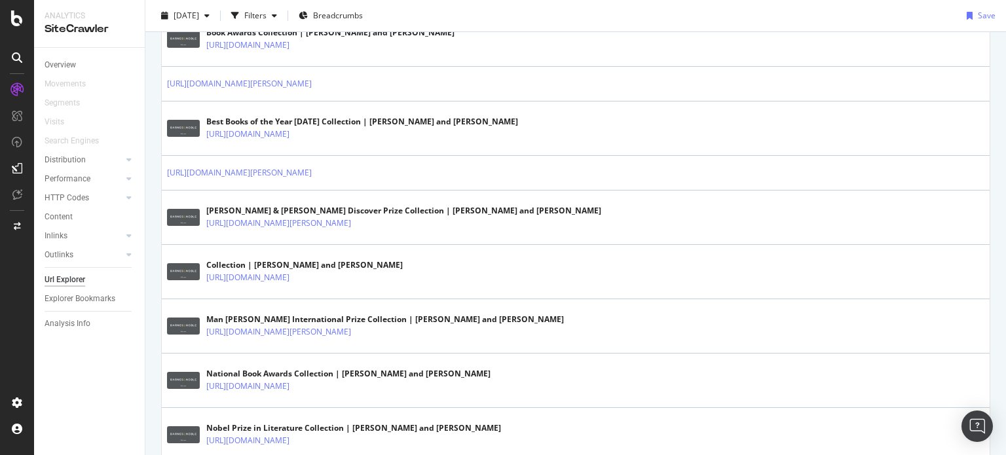 This screenshot has width=1006, height=455. What do you see at coordinates (978, 427) in the screenshot?
I see `div: Open Intercom Messenger` at bounding box center [978, 427].